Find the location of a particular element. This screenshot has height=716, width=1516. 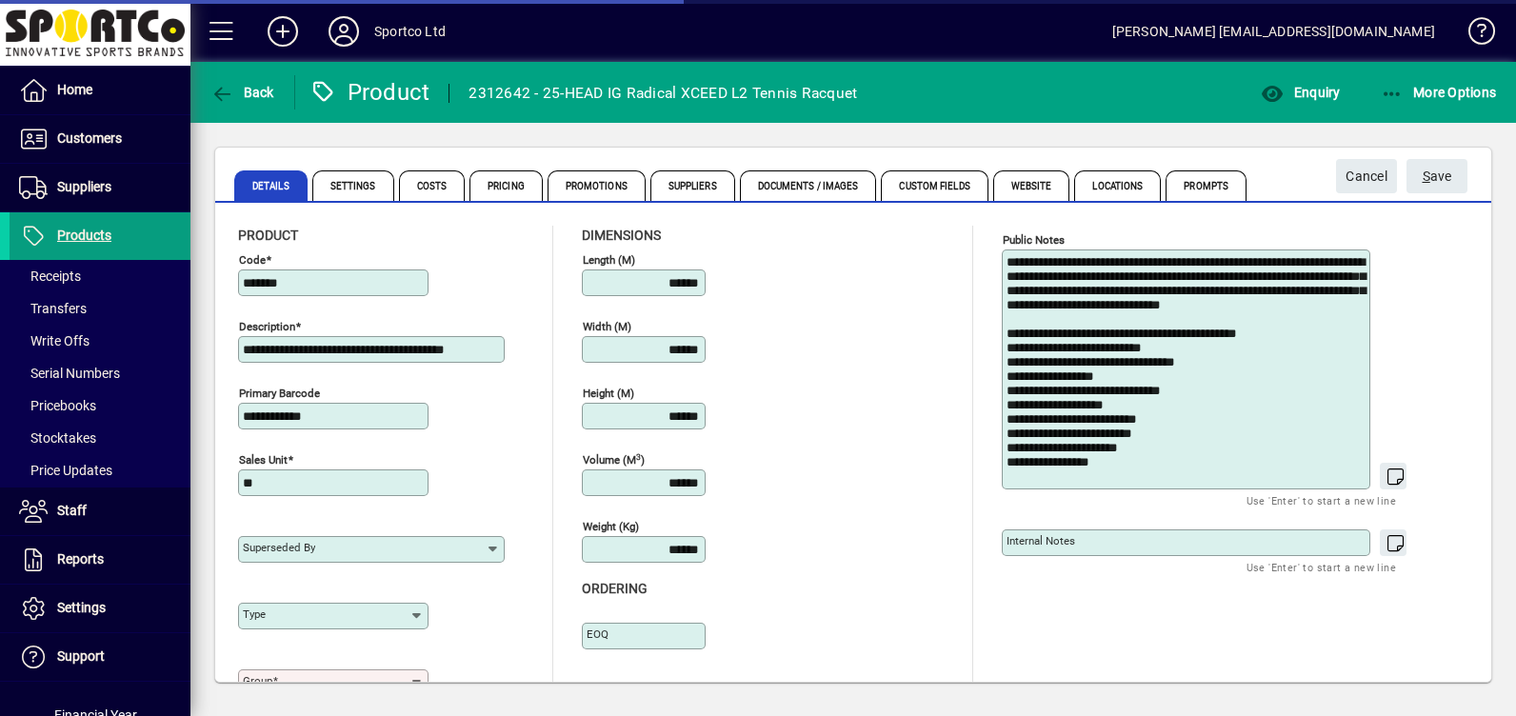

div: Sportco Ltd is located at coordinates (409, 31).